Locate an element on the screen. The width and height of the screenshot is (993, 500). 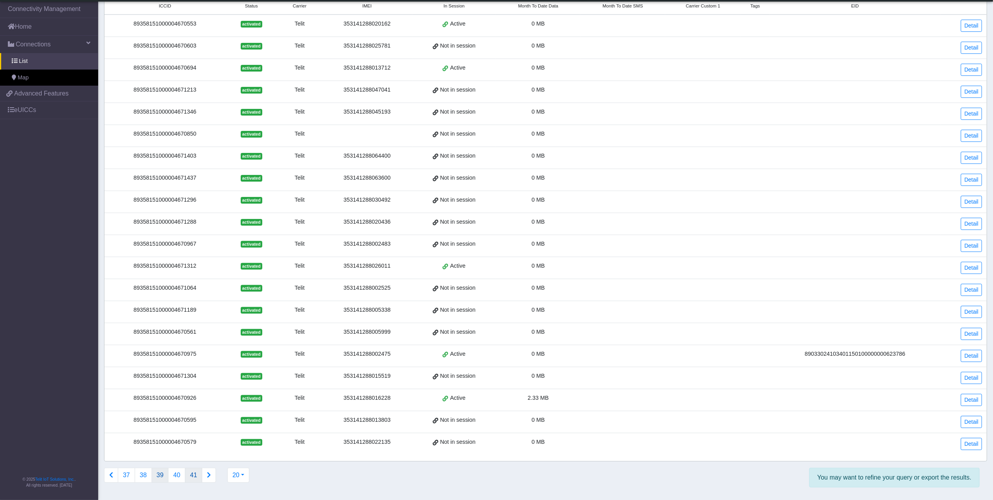
div: 353141288045193 is located at coordinates (367, 112).